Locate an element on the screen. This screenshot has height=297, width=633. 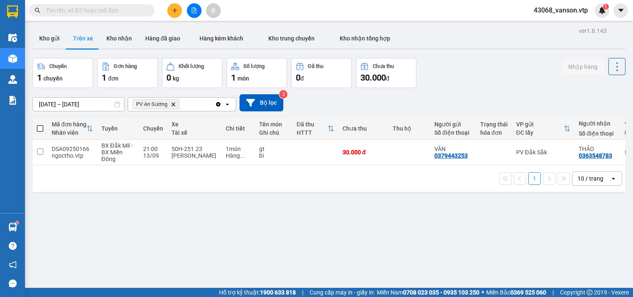
div: 10 / trang is located at coordinates (590, 179).